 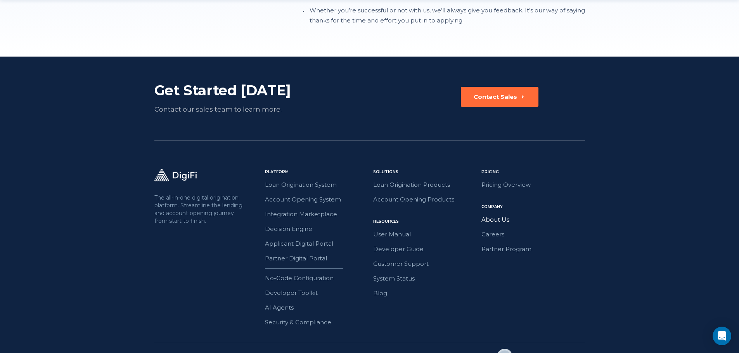 What do you see at coordinates (425, 279) in the screenshot?
I see `a: System Status` at bounding box center [425, 279].